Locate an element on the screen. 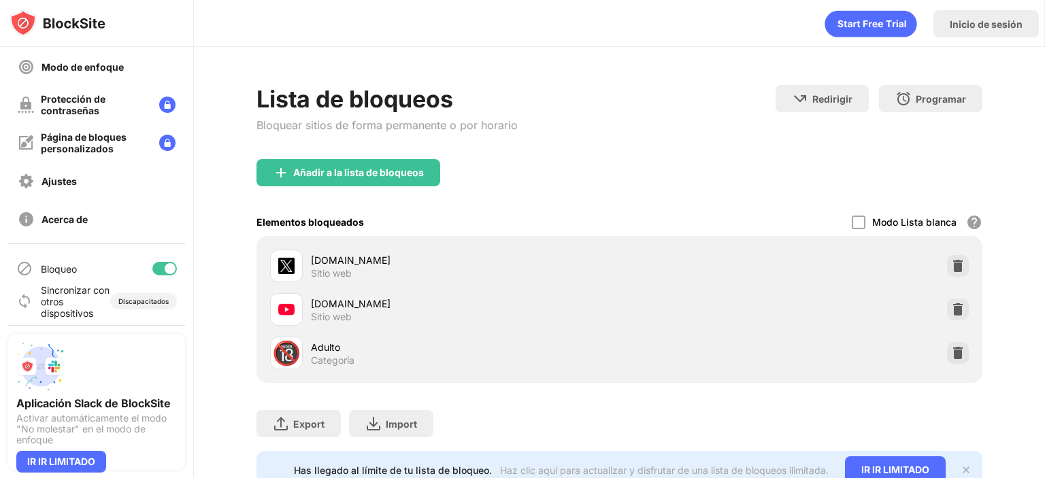 The height and width of the screenshot is (478, 1045). img: push-slack.svg is located at coordinates (41, 367).